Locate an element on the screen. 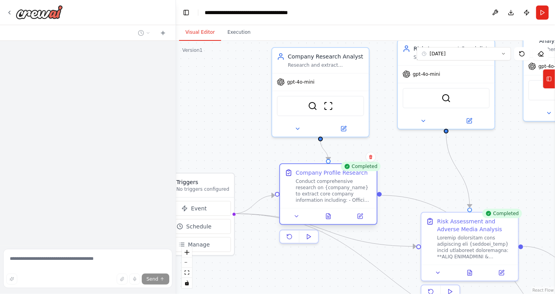  g: Edge from 25a05430-e99d-4879-8b9c-79bb0c3ccf75 to 53328e6e-bfcb-46b8-bd2f-bc1c91485748 is located at coordinates (458, 170).